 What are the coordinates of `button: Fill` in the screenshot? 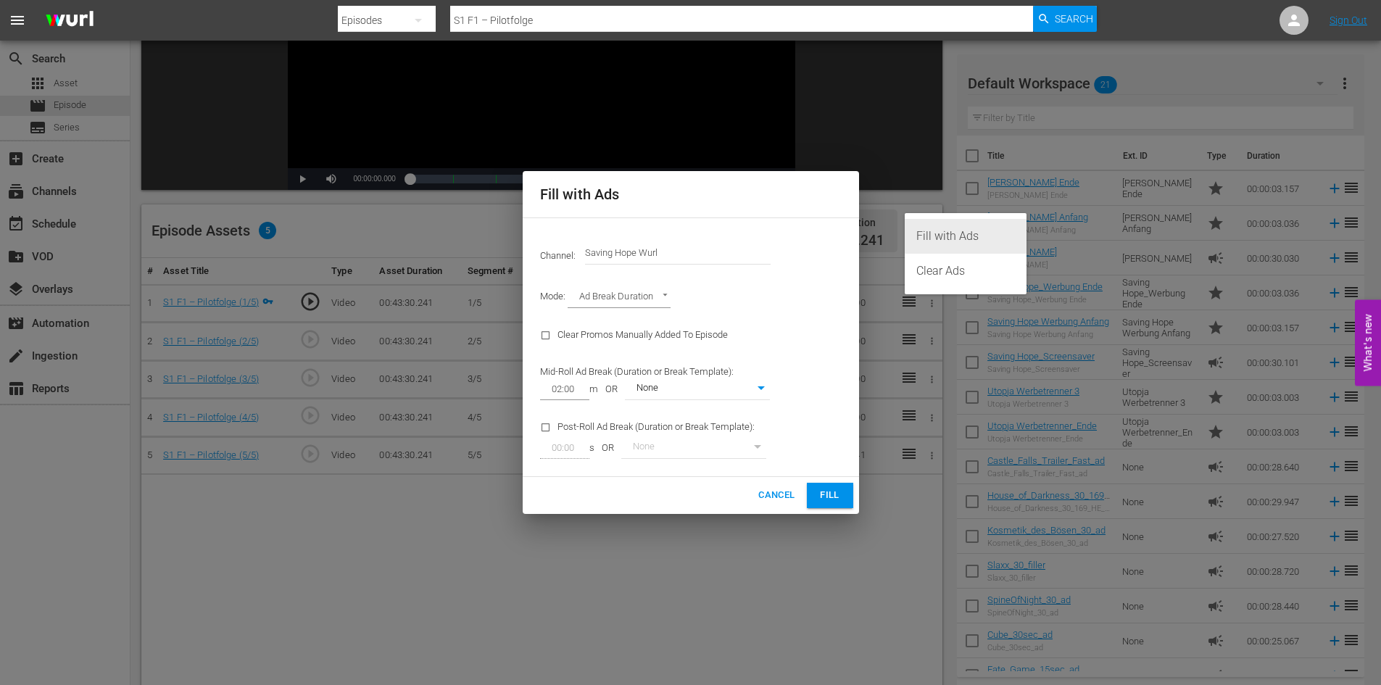 It's located at (830, 495).